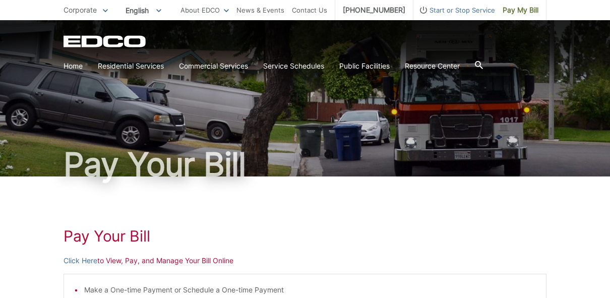 The image size is (610, 298). What do you see at coordinates (260, 10) in the screenshot?
I see `a: News & Events` at bounding box center [260, 10].